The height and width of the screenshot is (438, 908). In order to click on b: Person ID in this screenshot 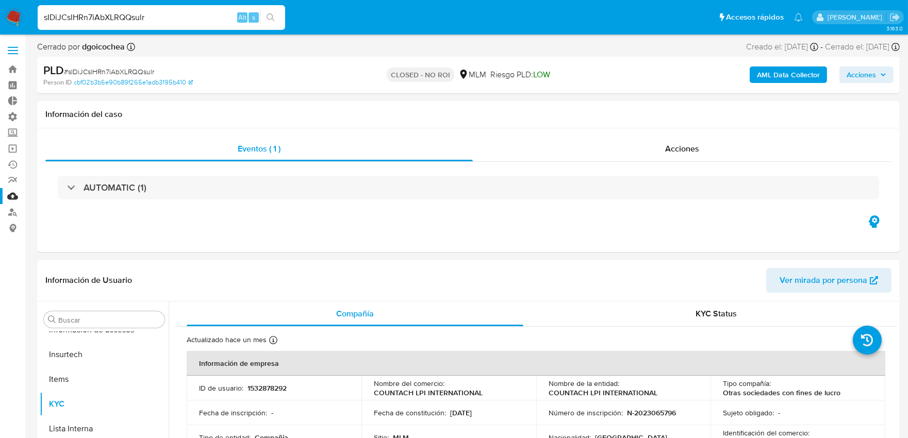, I will do `click(57, 83)`.